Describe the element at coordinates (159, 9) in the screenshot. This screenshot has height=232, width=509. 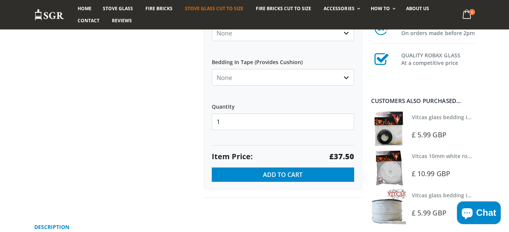
I see `a: Fire Bricks` at that location.